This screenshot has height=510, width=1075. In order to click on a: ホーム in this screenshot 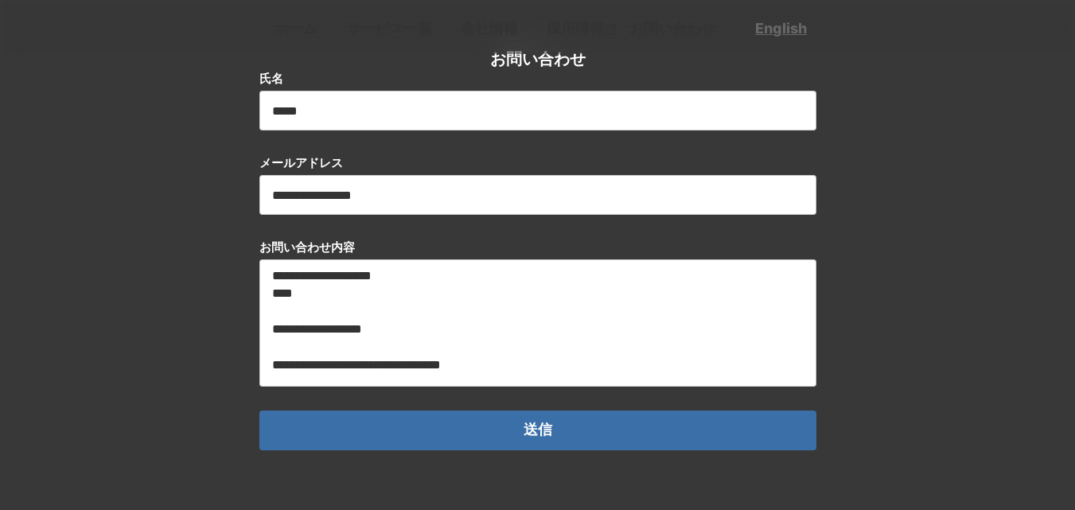, I will do `click(296, 28)`.